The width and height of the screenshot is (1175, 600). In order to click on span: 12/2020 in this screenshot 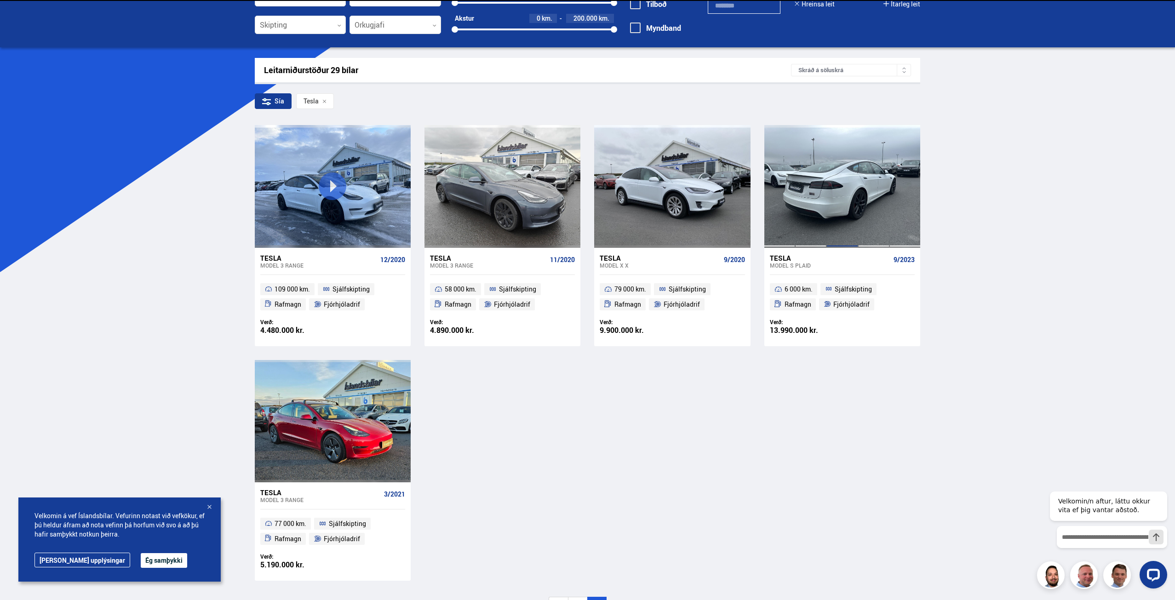, I will do `click(393, 260)`.